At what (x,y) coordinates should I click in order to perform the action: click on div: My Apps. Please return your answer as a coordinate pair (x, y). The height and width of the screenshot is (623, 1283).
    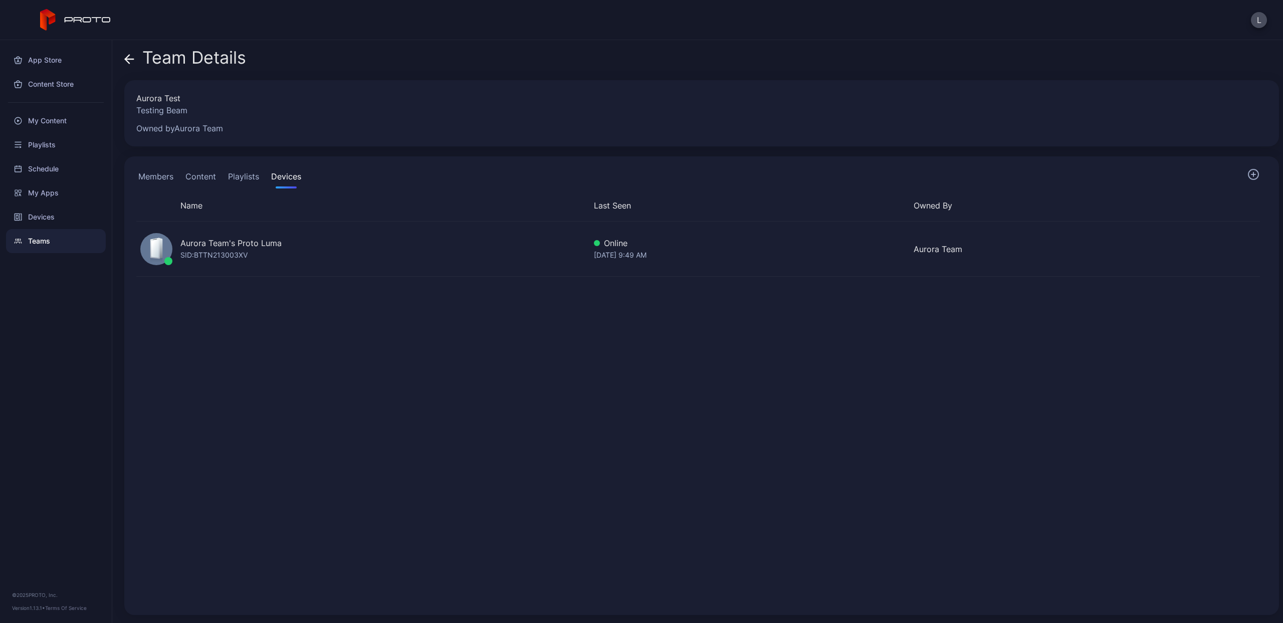
    Looking at the image, I should click on (56, 193).